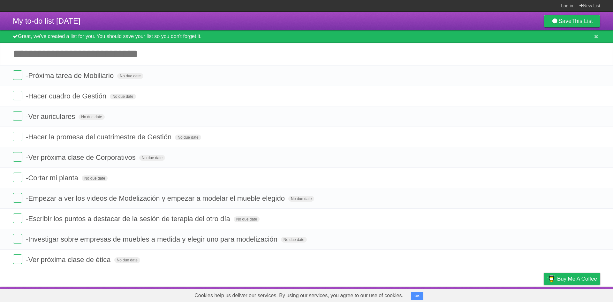 The height and width of the screenshot is (302, 613). What do you see at coordinates (69, 259) in the screenshot?
I see `span: -Ver próxima clase de ética` at bounding box center [69, 259].